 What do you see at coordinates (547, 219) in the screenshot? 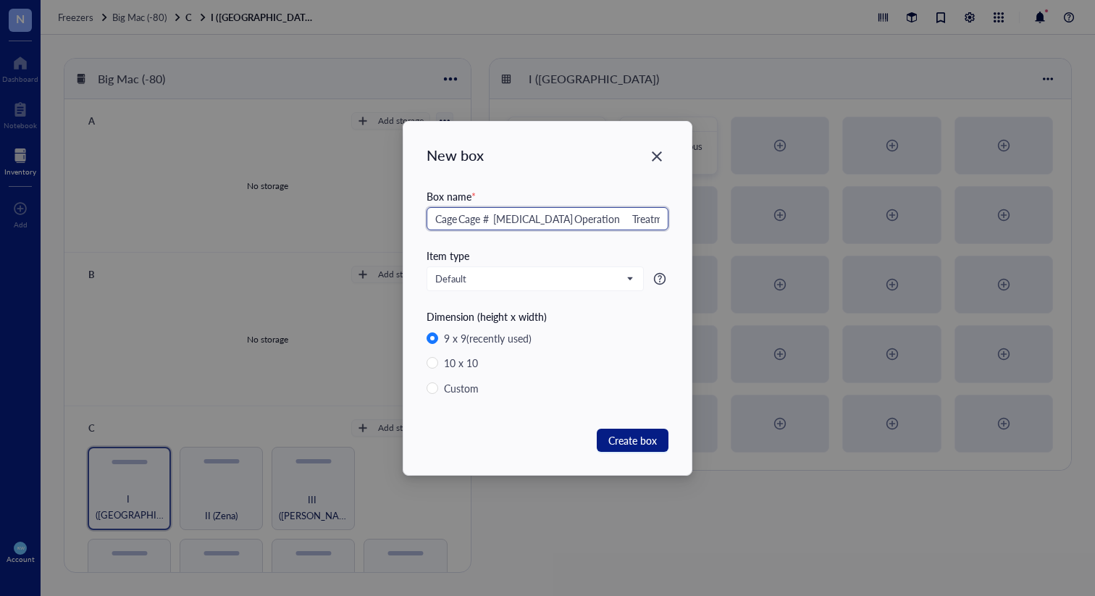
I see `input: e.g. DNA protein` at bounding box center [547, 219].